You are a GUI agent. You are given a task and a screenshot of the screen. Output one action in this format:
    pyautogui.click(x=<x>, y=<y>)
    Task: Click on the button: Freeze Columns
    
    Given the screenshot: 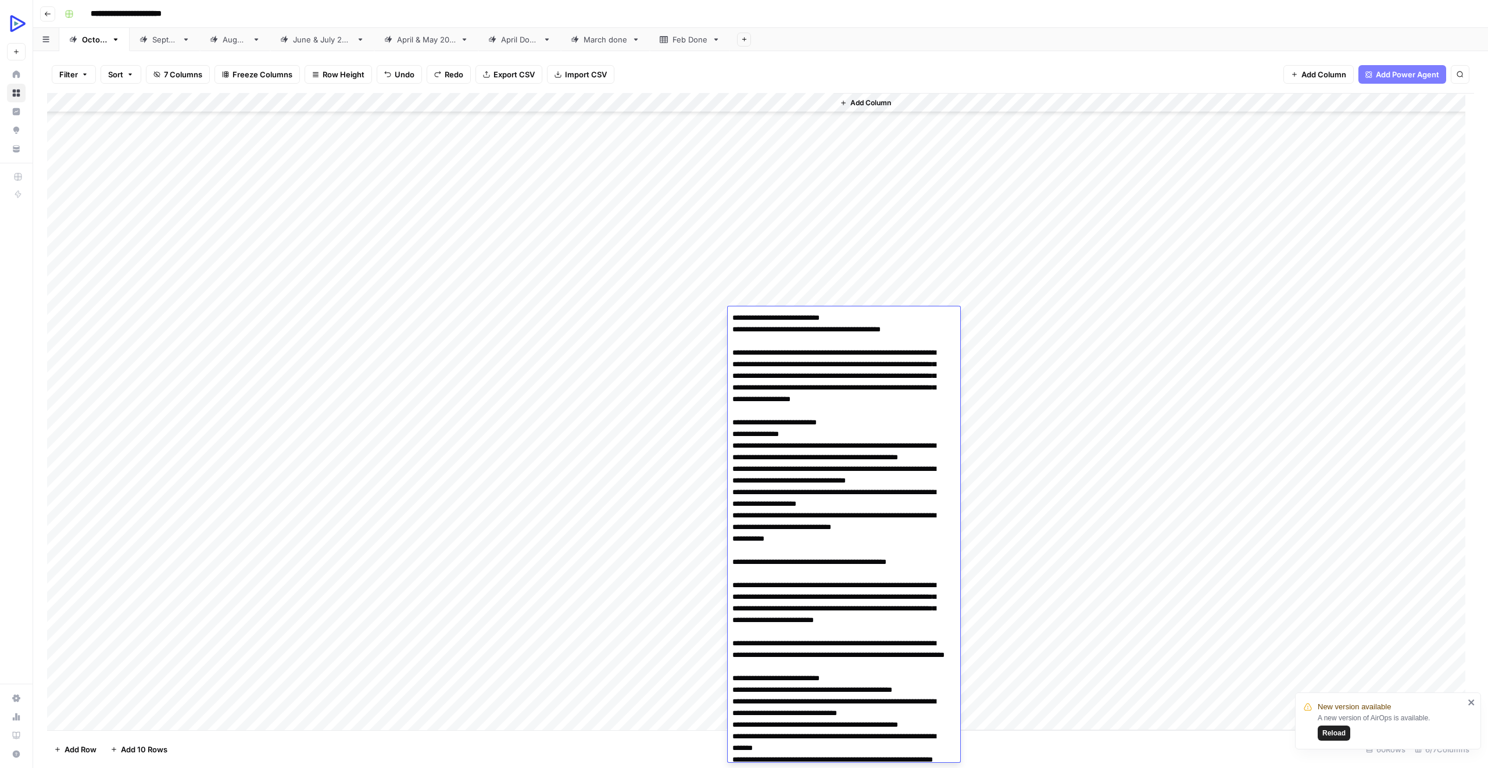 What is the action you would take?
    pyautogui.click(x=257, y=74)
    